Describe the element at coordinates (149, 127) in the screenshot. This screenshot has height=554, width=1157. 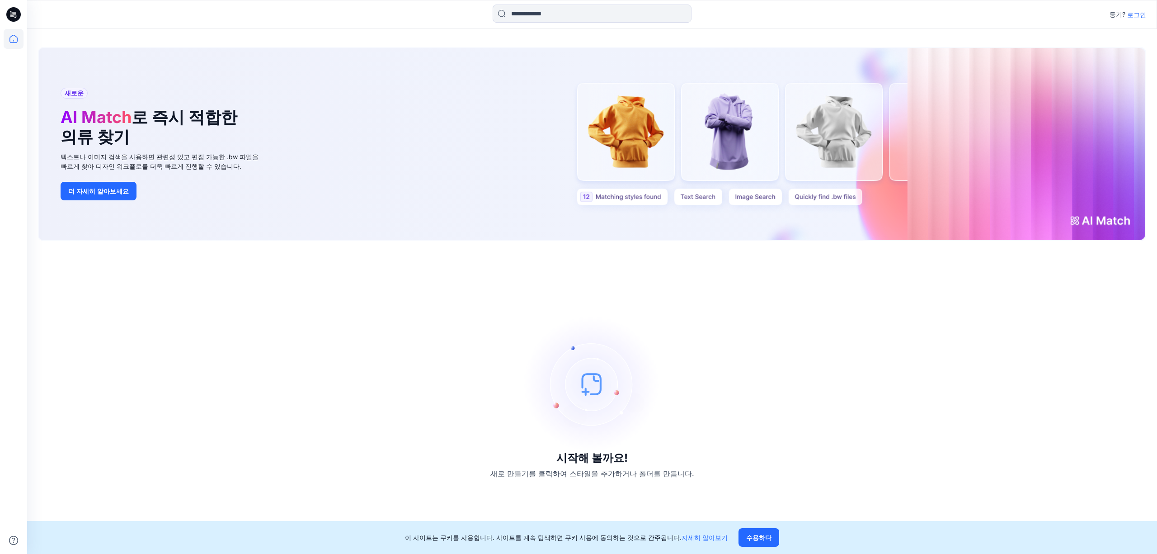
I see `font: 로 즉시 적합한 의류 찾기` at that location.